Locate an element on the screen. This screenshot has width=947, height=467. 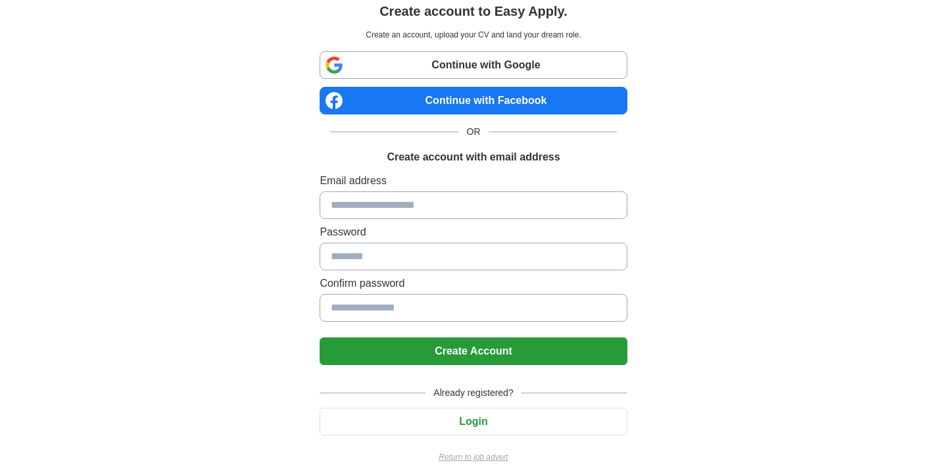
label: Password is located at coordinates (473, 232).